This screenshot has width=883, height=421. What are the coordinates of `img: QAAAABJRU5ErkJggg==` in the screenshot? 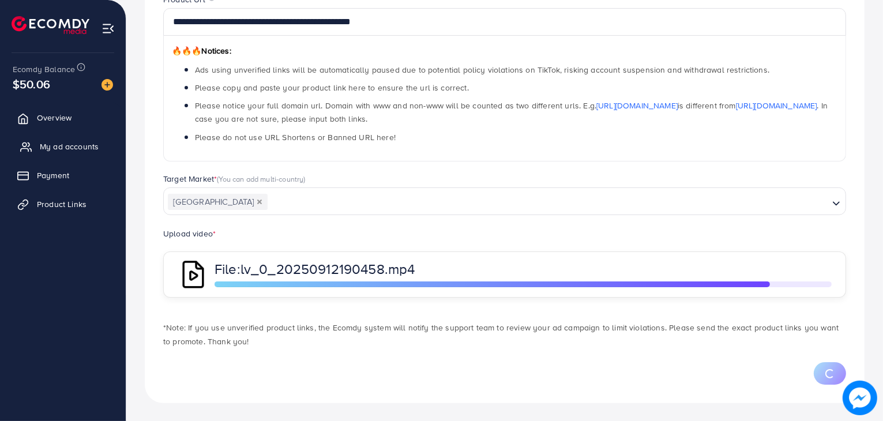 It's located at (193, 274).